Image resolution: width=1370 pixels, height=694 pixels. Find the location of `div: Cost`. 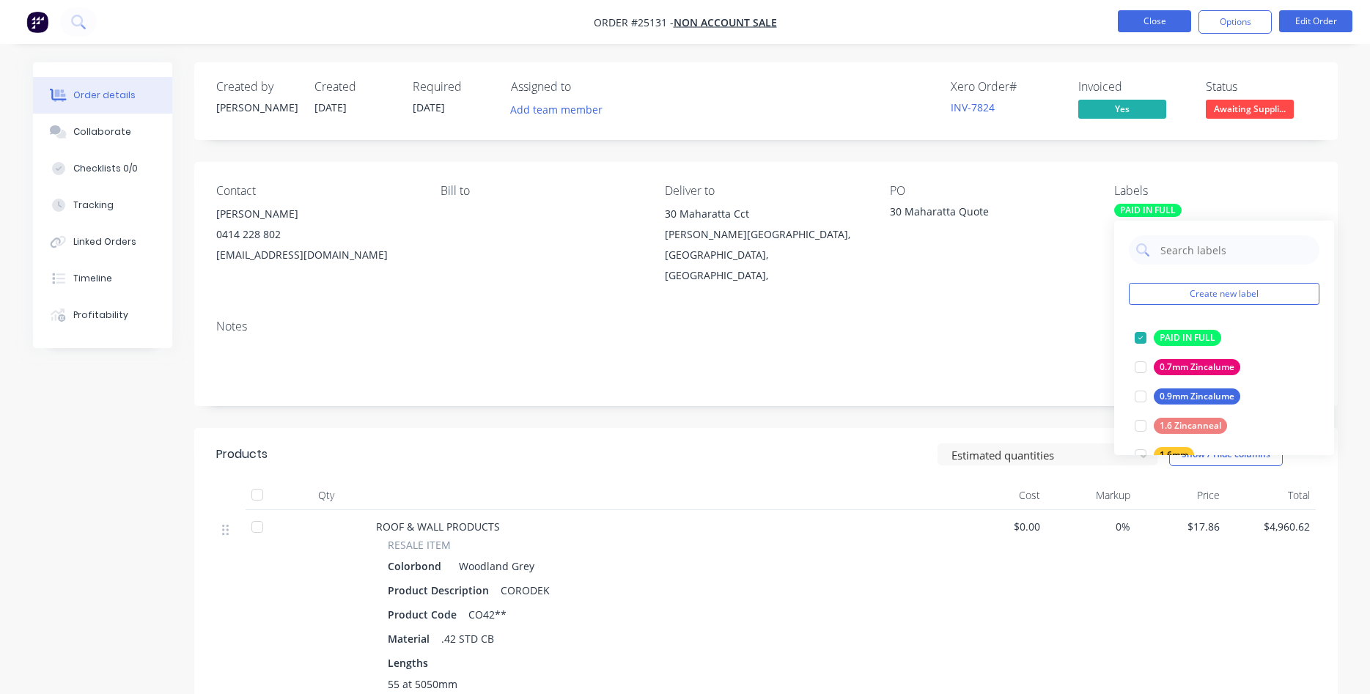

div: Cost is located at coordinates (1002, 496).